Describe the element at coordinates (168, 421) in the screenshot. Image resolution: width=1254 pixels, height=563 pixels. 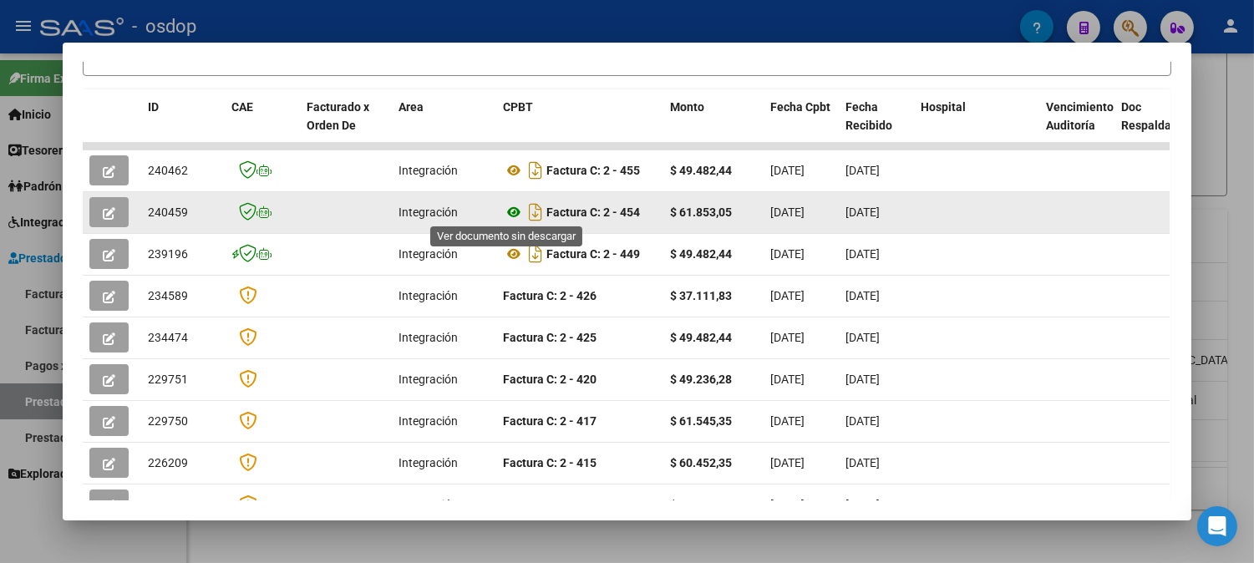
I see `span: 229750` at that location.